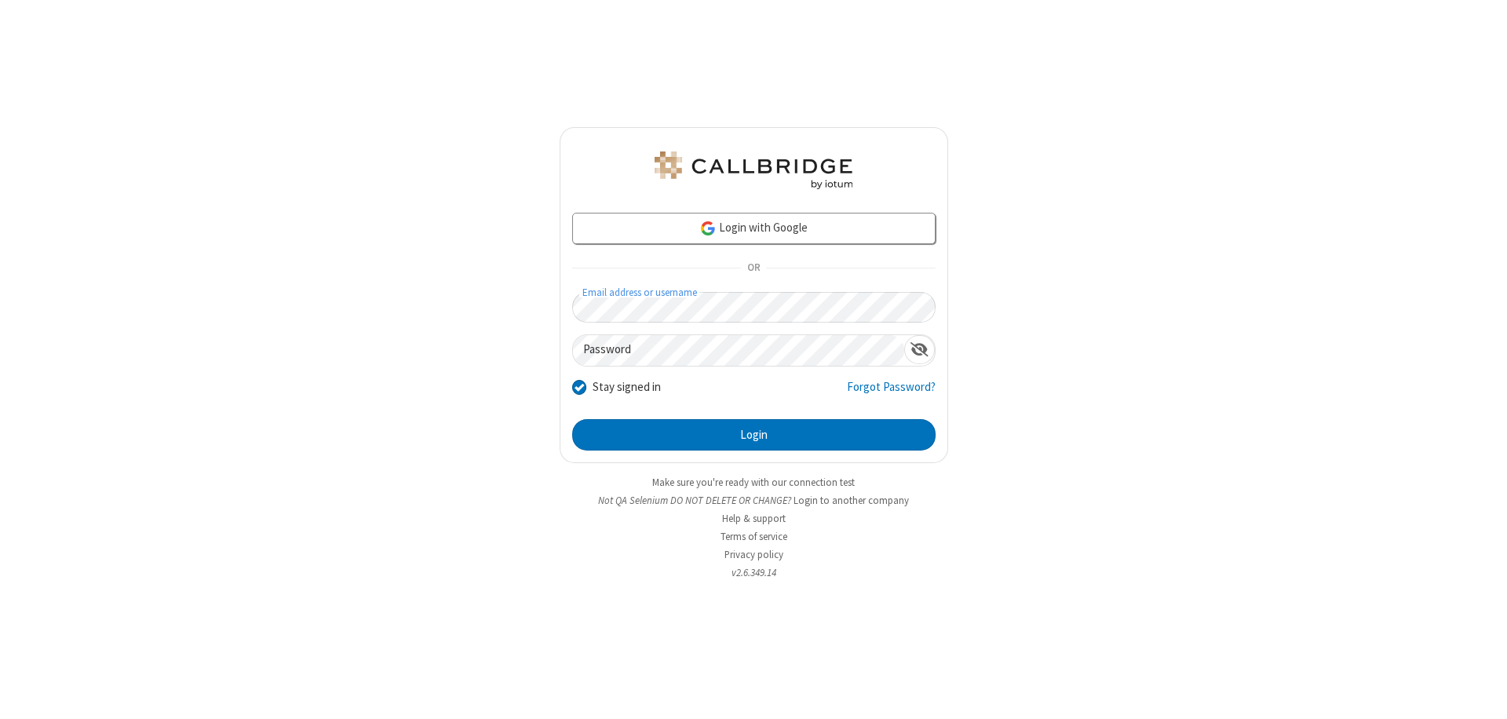 The image size is (1507, 719). I want to click on input: Email address or username, so click(754, 307).